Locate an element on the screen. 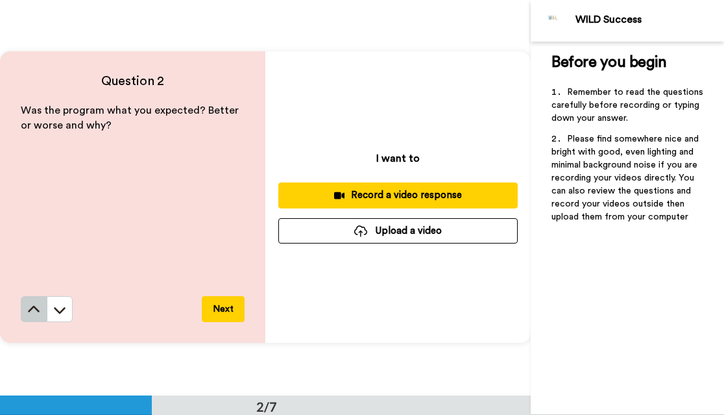 The width and height of the screenshot is (724, 415). span: Remember to read the questions carefully before recording or typing down your answer. is located at coordinates (629, 105).